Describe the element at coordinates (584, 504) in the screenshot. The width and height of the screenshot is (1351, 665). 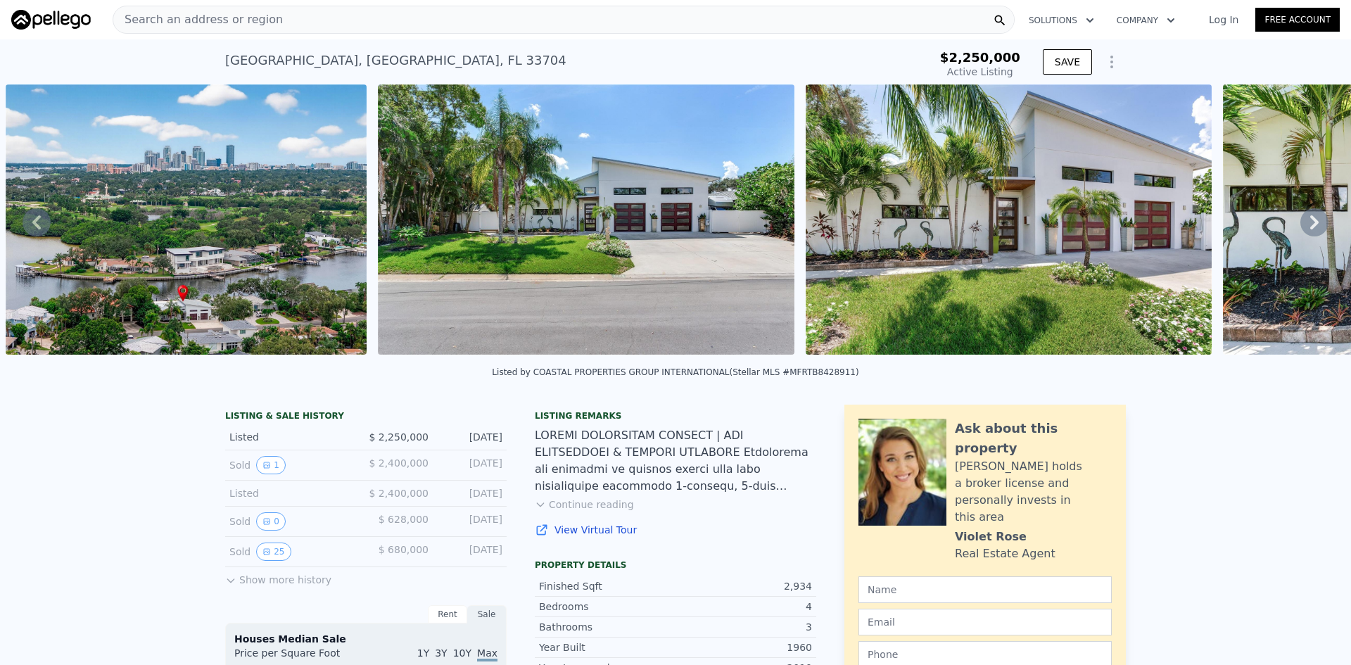
I see `button: Continue reading` at that location.